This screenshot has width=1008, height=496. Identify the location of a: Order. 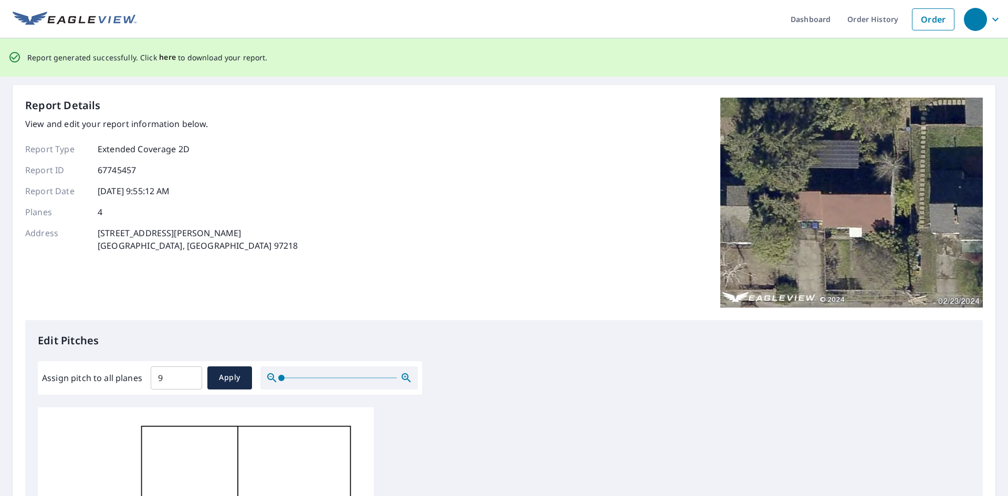
(933, 19).